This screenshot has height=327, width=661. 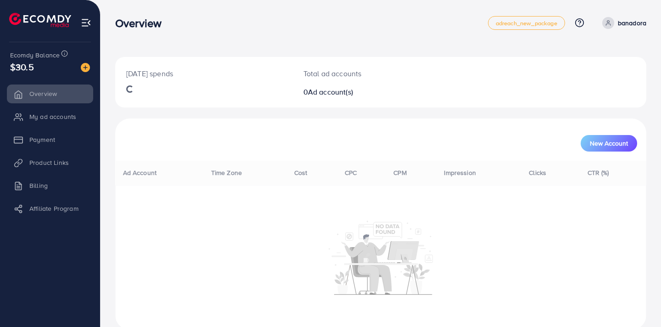 What do you see at coordinates (142, 23) in the screenshot?
I see `h3: Overview` at bounding box center [142, 23].